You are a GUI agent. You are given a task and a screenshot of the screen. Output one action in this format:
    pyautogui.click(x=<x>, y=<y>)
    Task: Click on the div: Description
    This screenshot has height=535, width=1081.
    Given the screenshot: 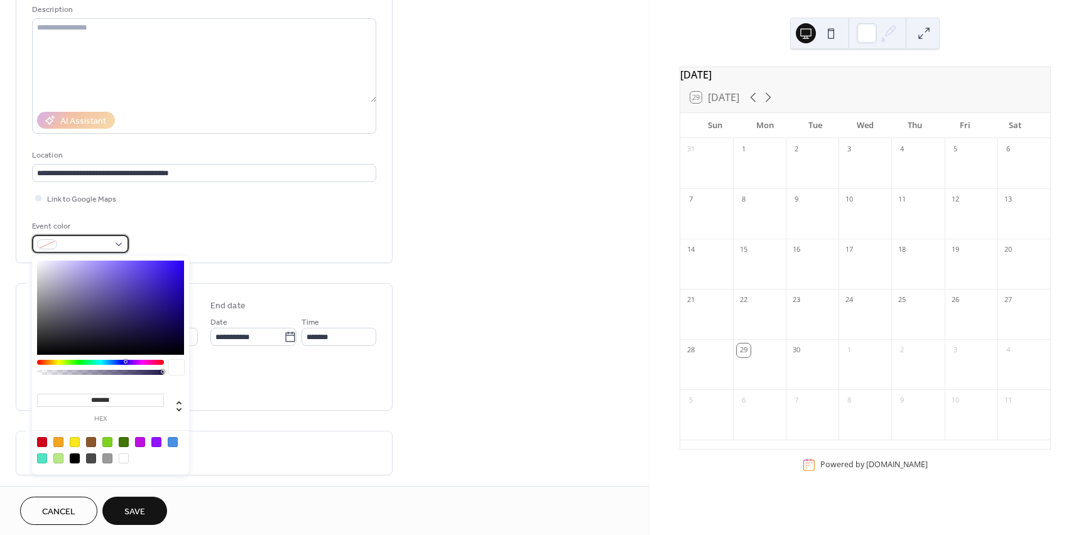 What is the action you would take?
    pyautogui.click(x=203, y=9)
    